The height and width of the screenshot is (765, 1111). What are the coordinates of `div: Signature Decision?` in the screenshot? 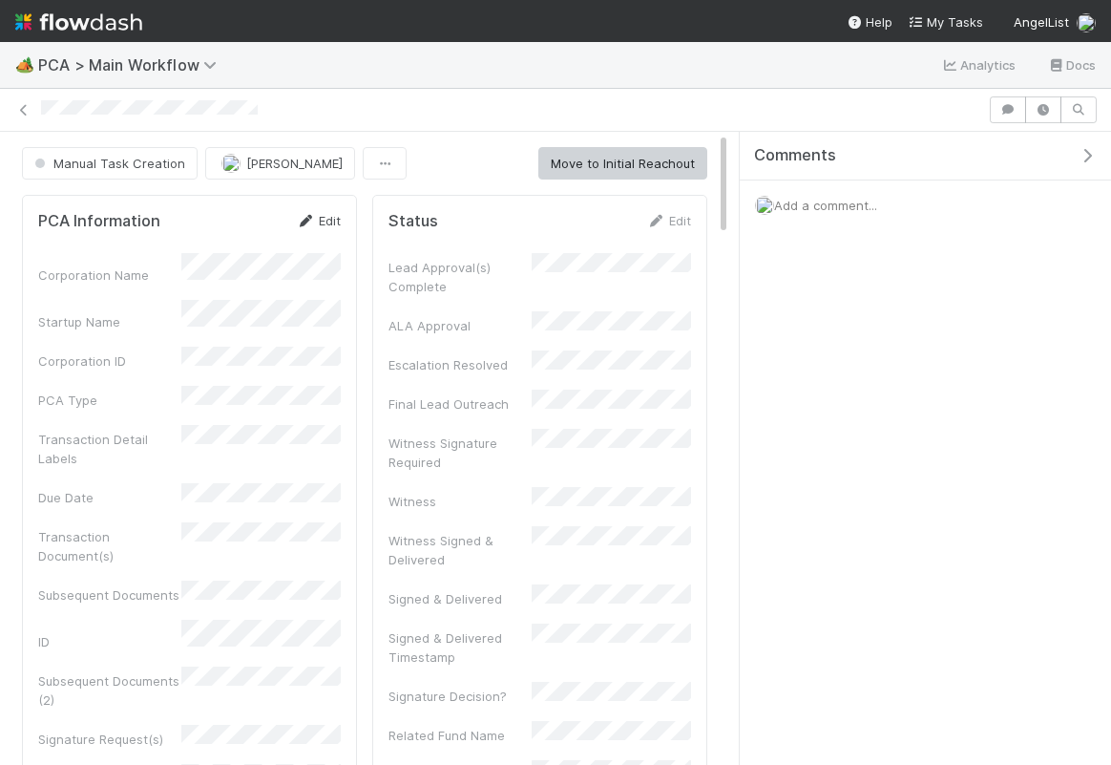 It's located at (460, 696).